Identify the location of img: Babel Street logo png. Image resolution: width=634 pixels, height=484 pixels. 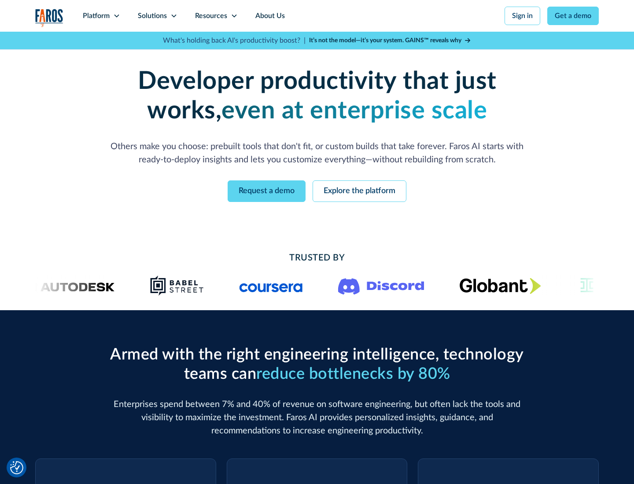
(177, 286).